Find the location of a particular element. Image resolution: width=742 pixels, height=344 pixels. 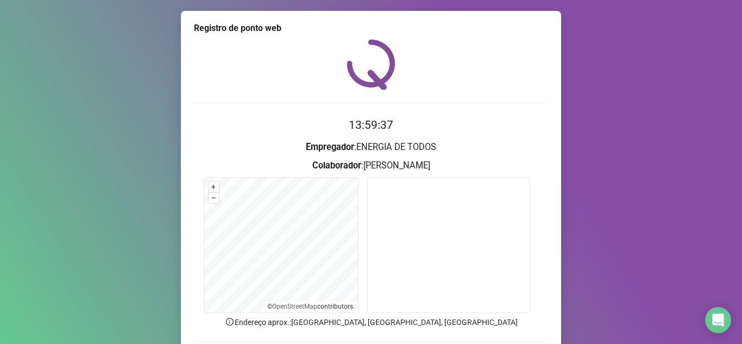

li: © contributors. is located at coordinates (311, 306).